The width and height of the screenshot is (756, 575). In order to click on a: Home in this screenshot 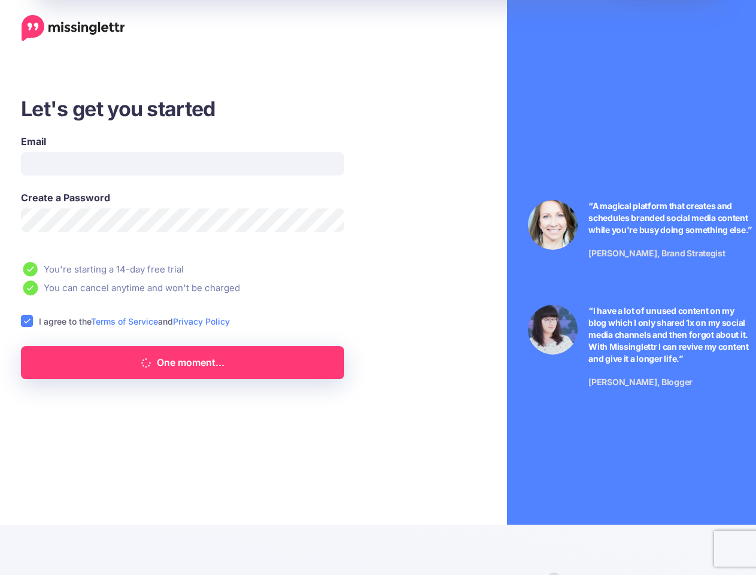, I will do `click(73, 28)`.